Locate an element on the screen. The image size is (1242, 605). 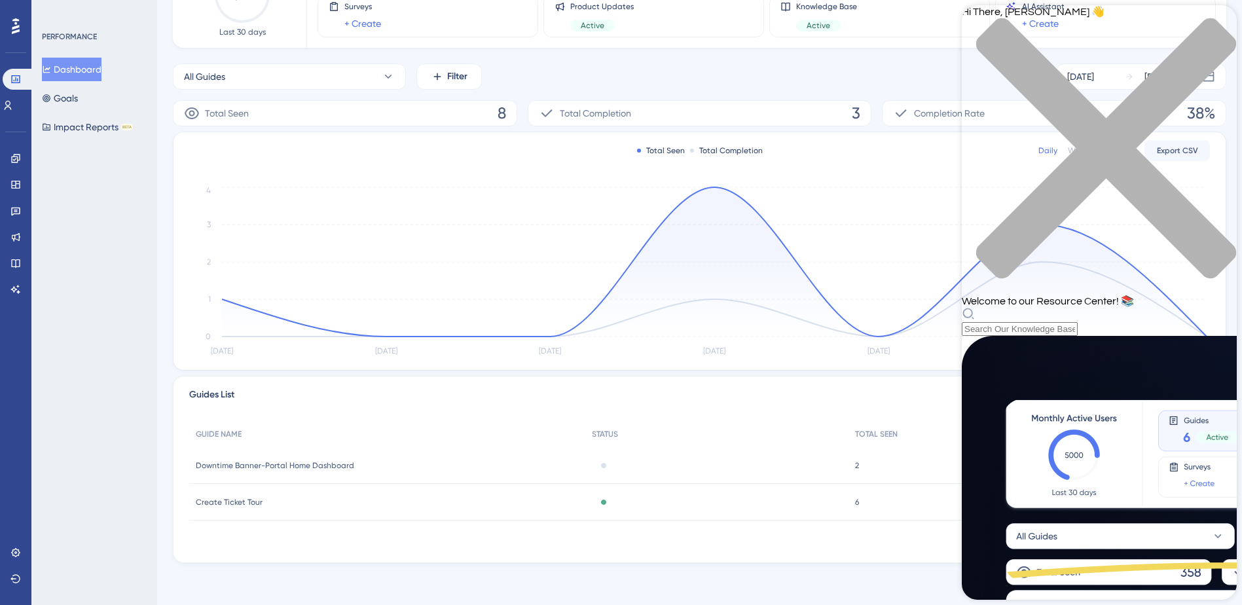
span: Knowledge Base is located at coordinates (826, 7).